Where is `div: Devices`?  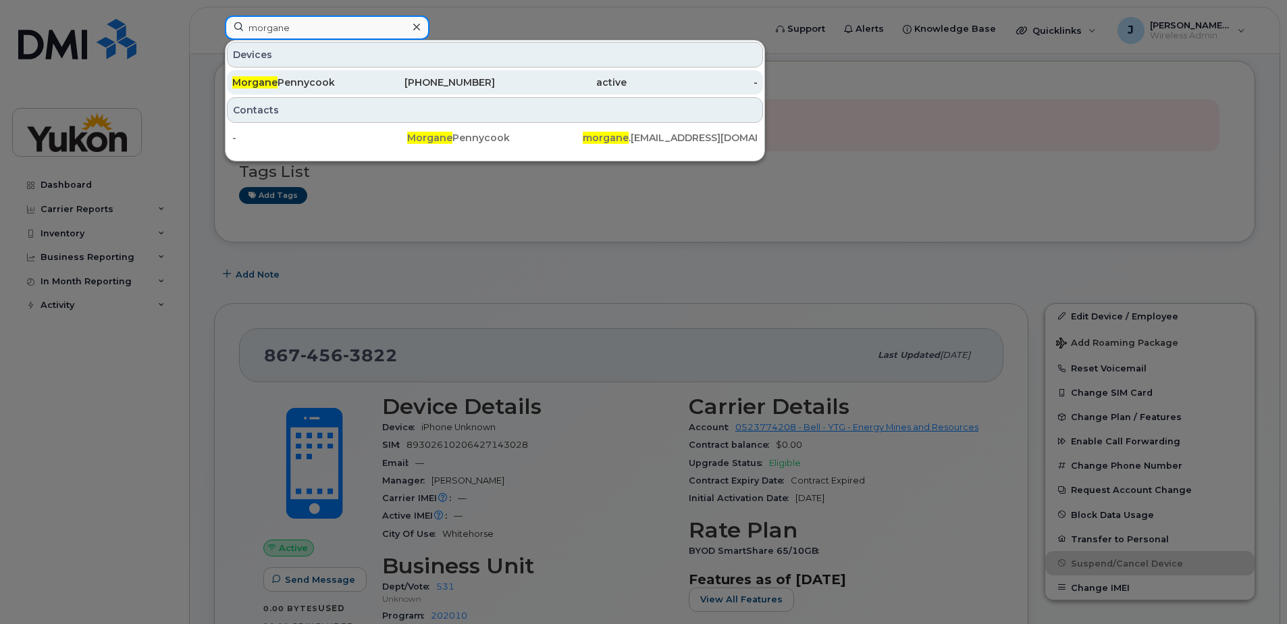
div: Devices is located at coordinates (495, 55).